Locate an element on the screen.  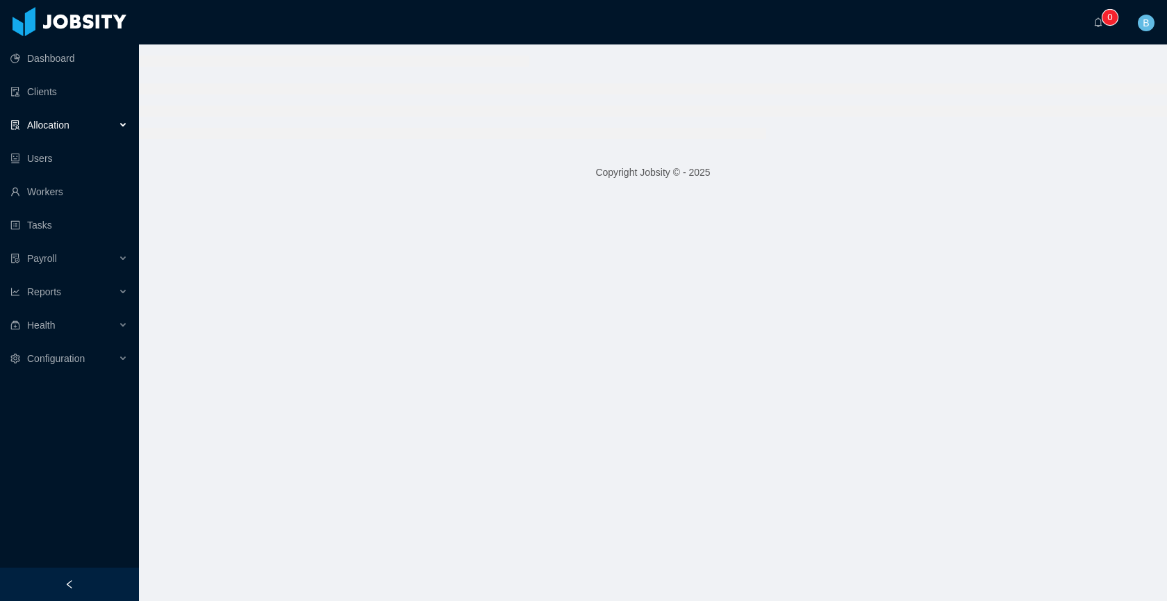
i: icon: file-protect is located at coordinates (15, 258).